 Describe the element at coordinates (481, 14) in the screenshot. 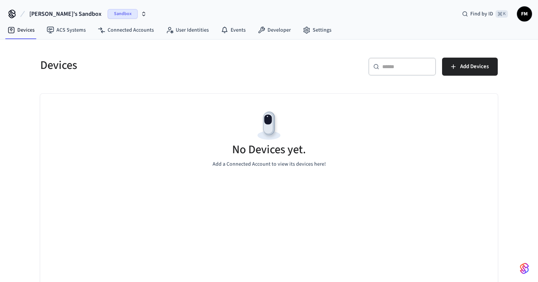

I see `span: Find by ID` at that location.